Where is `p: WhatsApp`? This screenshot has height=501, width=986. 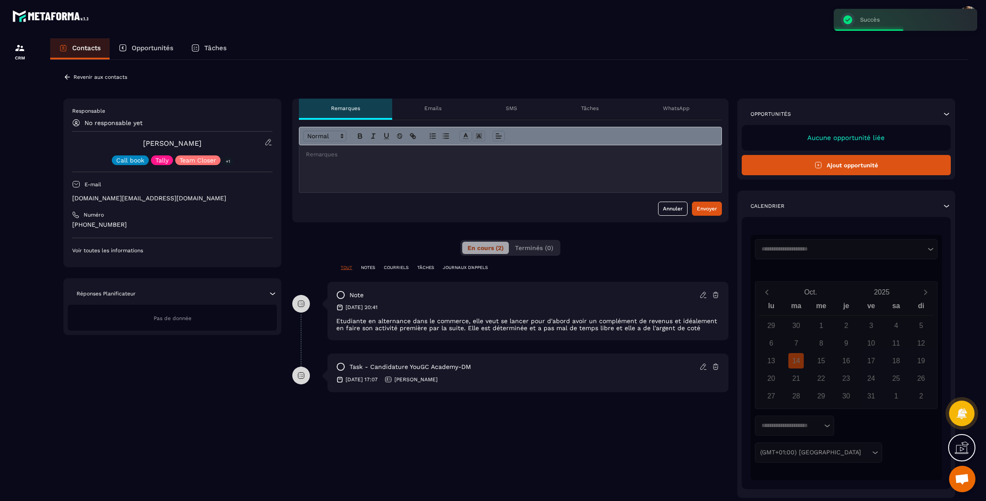 p: WhatsApp is located at coordinates (676, 108).